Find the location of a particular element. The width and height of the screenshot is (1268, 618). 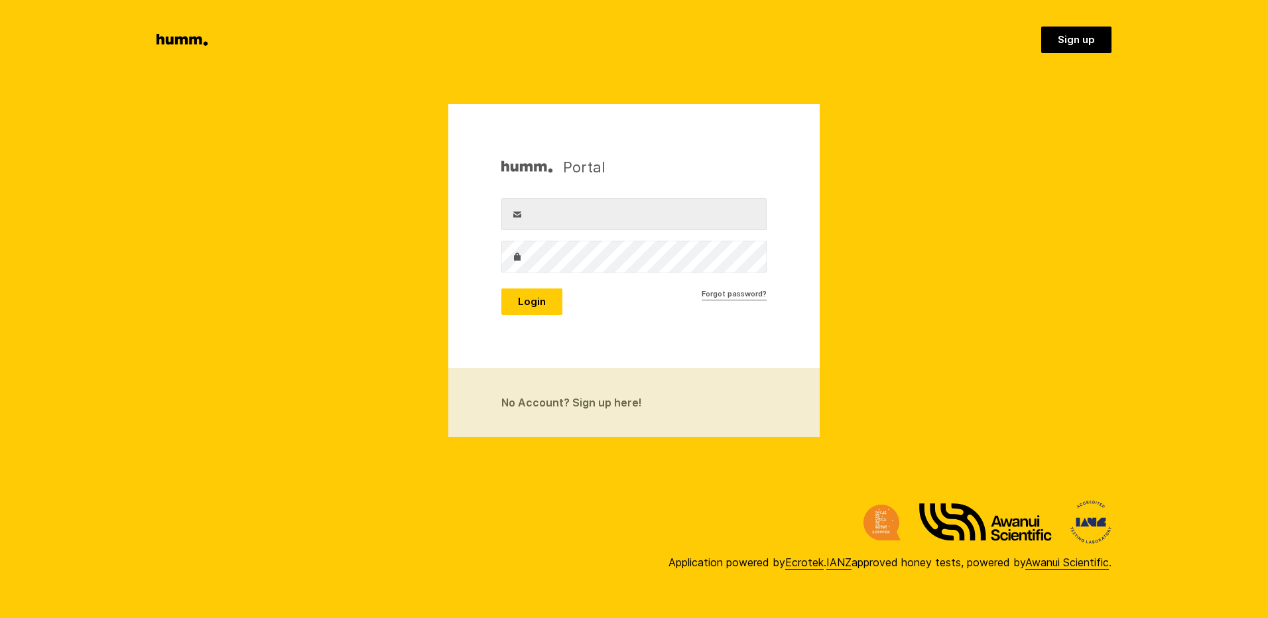

a: Forgot password? is located at coordinates (734, 295).